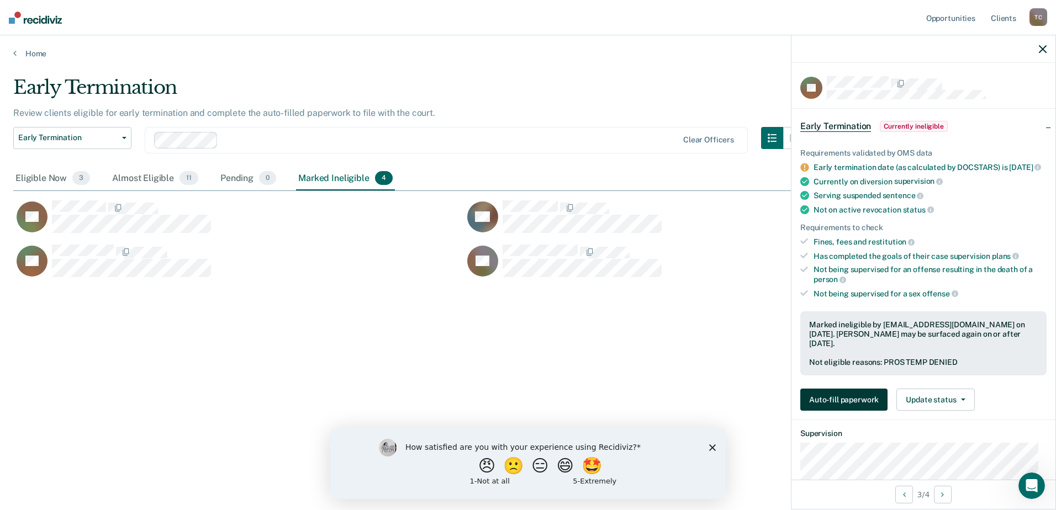 Image resolution: width=1056 pixels, height=510 pixels. I want to click on span: Currently ineligible, so click(913, 126).